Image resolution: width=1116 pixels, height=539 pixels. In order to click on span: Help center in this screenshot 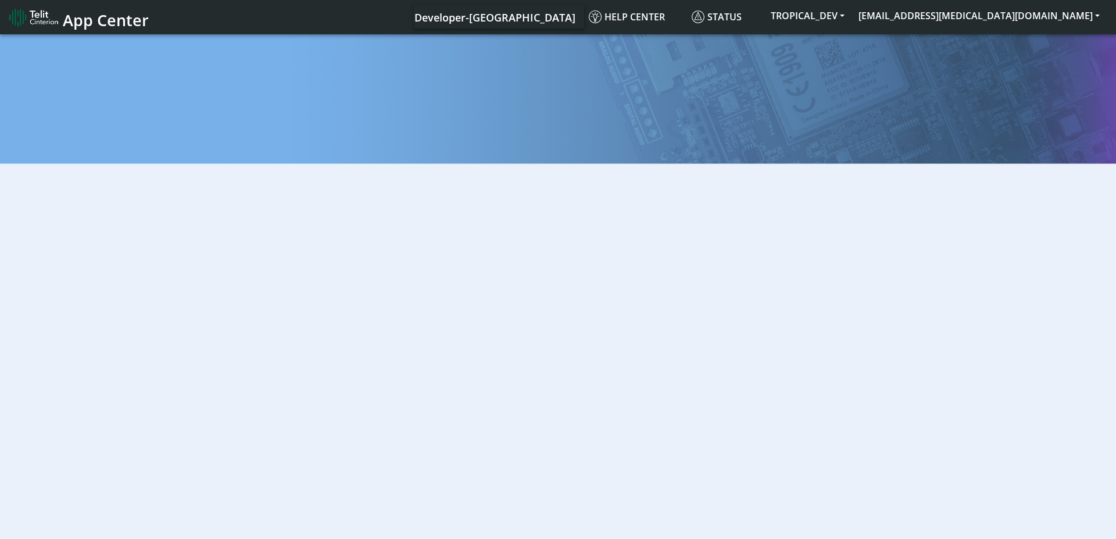, I will do `click(627, 17)`.